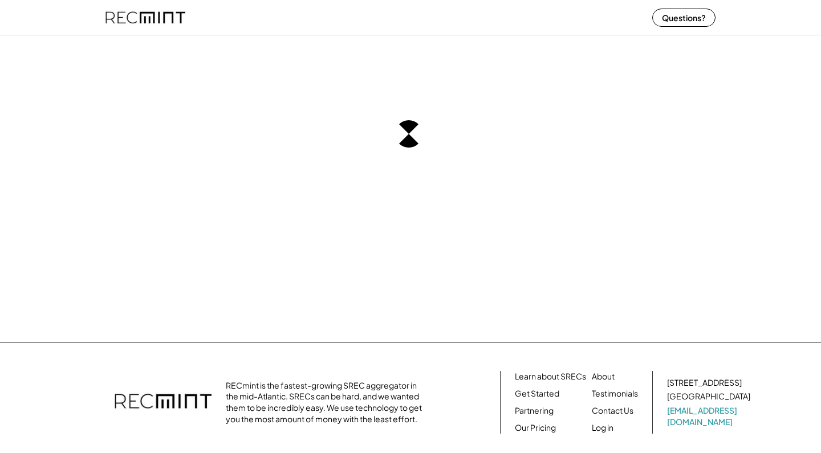 Image resolution: width=821 pixels, height=453 pixels. Describe the element at coordinates (603, 428) in the screenshot. I see `a: Log in` at that location.